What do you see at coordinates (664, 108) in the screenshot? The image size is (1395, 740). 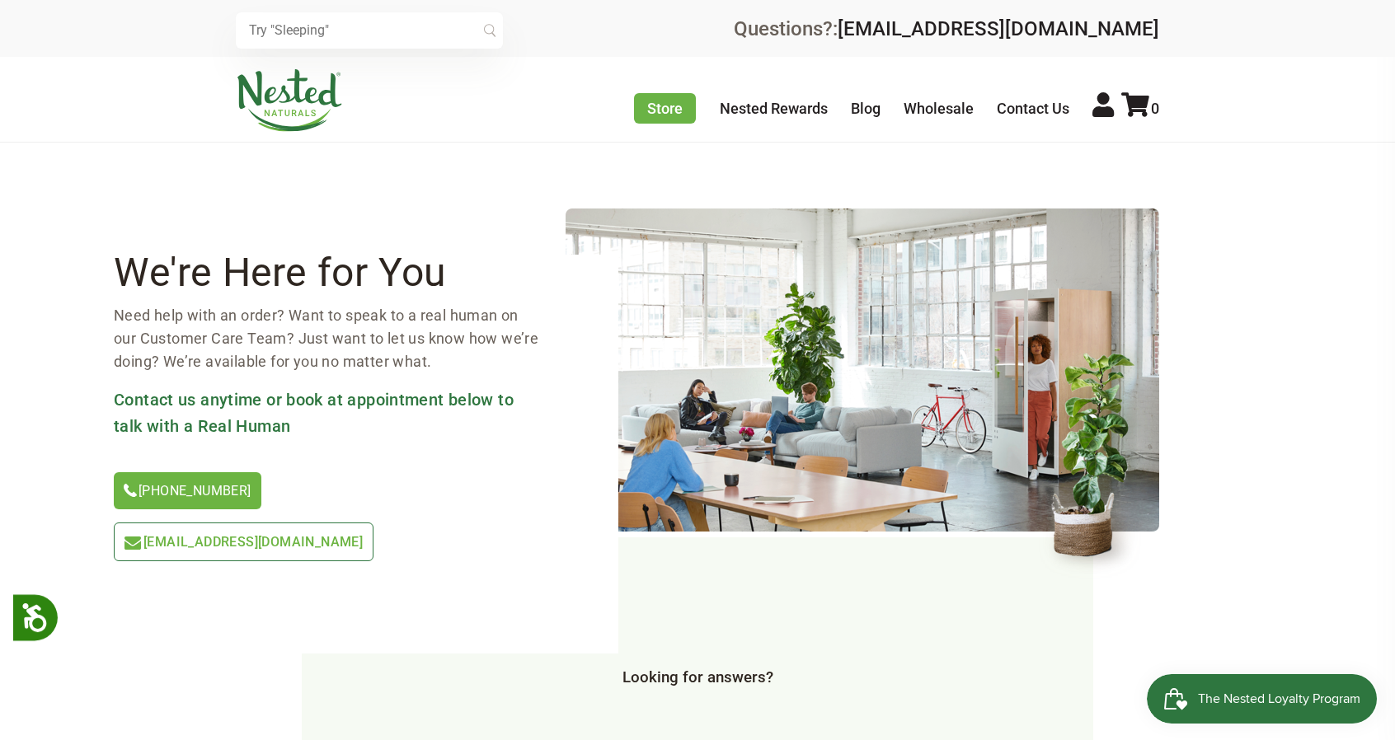 I see `a: Store` at bounding box center [664, 108].